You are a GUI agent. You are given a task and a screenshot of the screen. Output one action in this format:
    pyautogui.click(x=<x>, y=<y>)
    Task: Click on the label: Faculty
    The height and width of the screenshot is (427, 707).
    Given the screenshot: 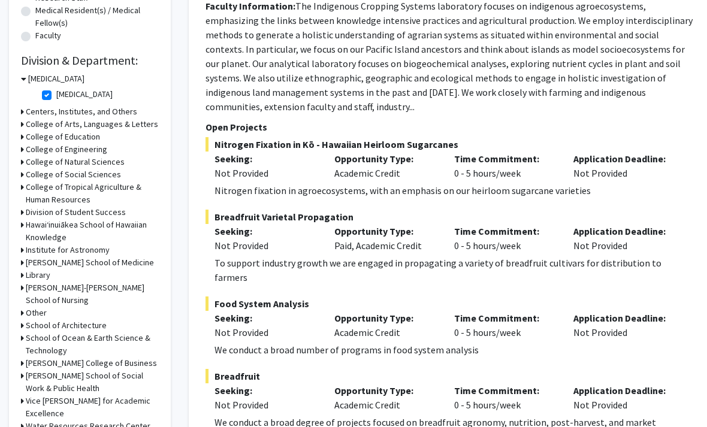 What is the action you would take?
    pyautogui.click(x=48, y=36)
    